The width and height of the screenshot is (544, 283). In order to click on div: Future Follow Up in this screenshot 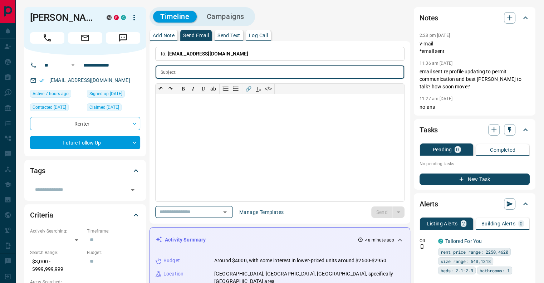, I will do `click(85, 142)`.